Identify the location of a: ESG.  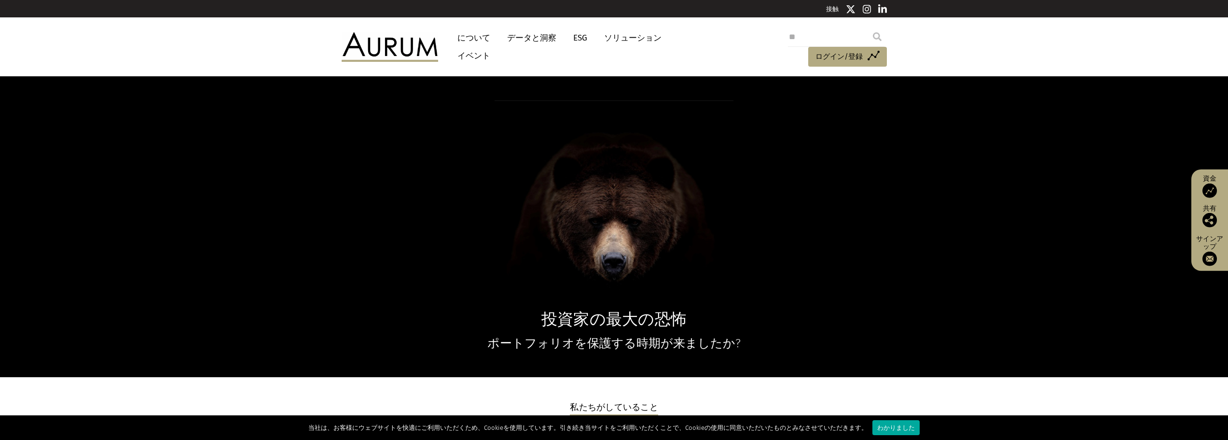
(580, 38).